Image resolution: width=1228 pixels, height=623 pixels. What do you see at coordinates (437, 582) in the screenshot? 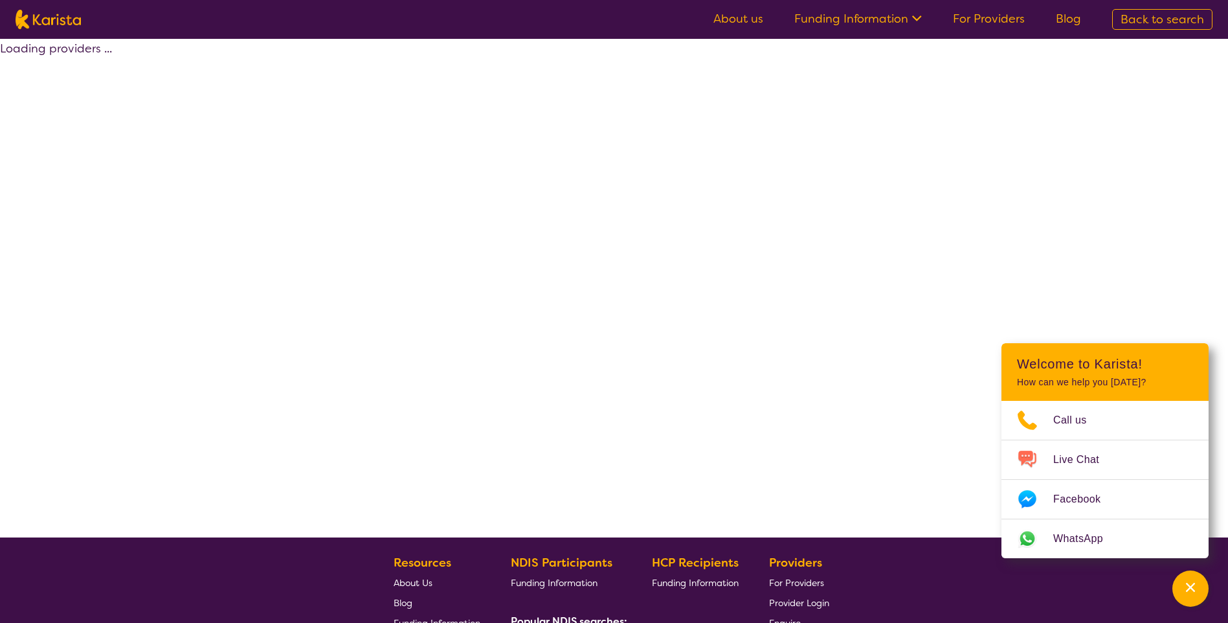
I see `a: About Us` at bounding box center [437, 582].